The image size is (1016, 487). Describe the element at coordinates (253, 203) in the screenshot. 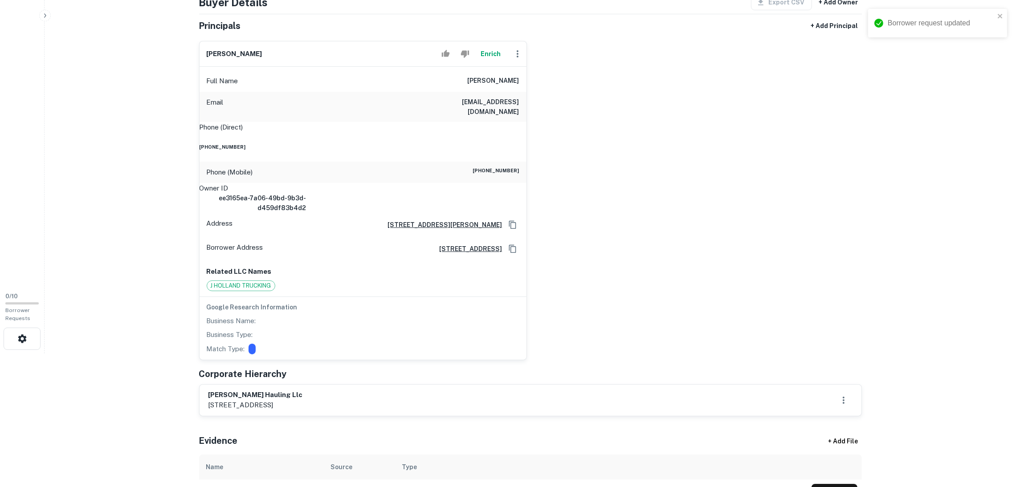

I see `h6: ee3165ea-7a06-49bd-9b3d-d459df83b4d2` at that location.